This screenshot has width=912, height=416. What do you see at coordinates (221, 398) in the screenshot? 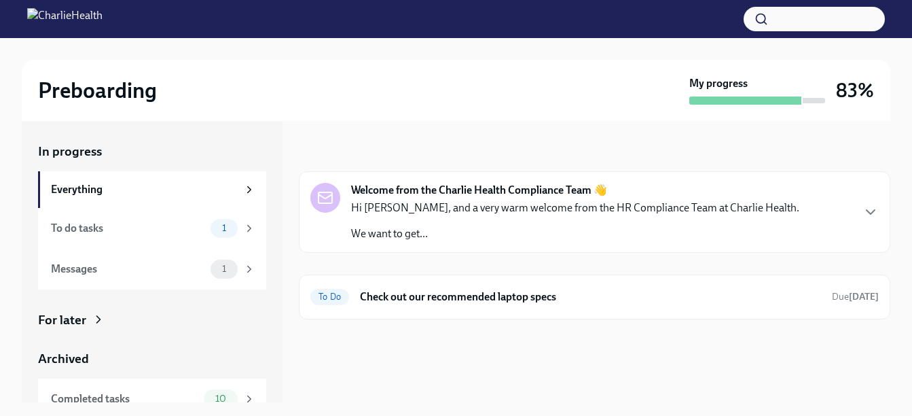
I see `span: 10` at bounding box center [221, 398].